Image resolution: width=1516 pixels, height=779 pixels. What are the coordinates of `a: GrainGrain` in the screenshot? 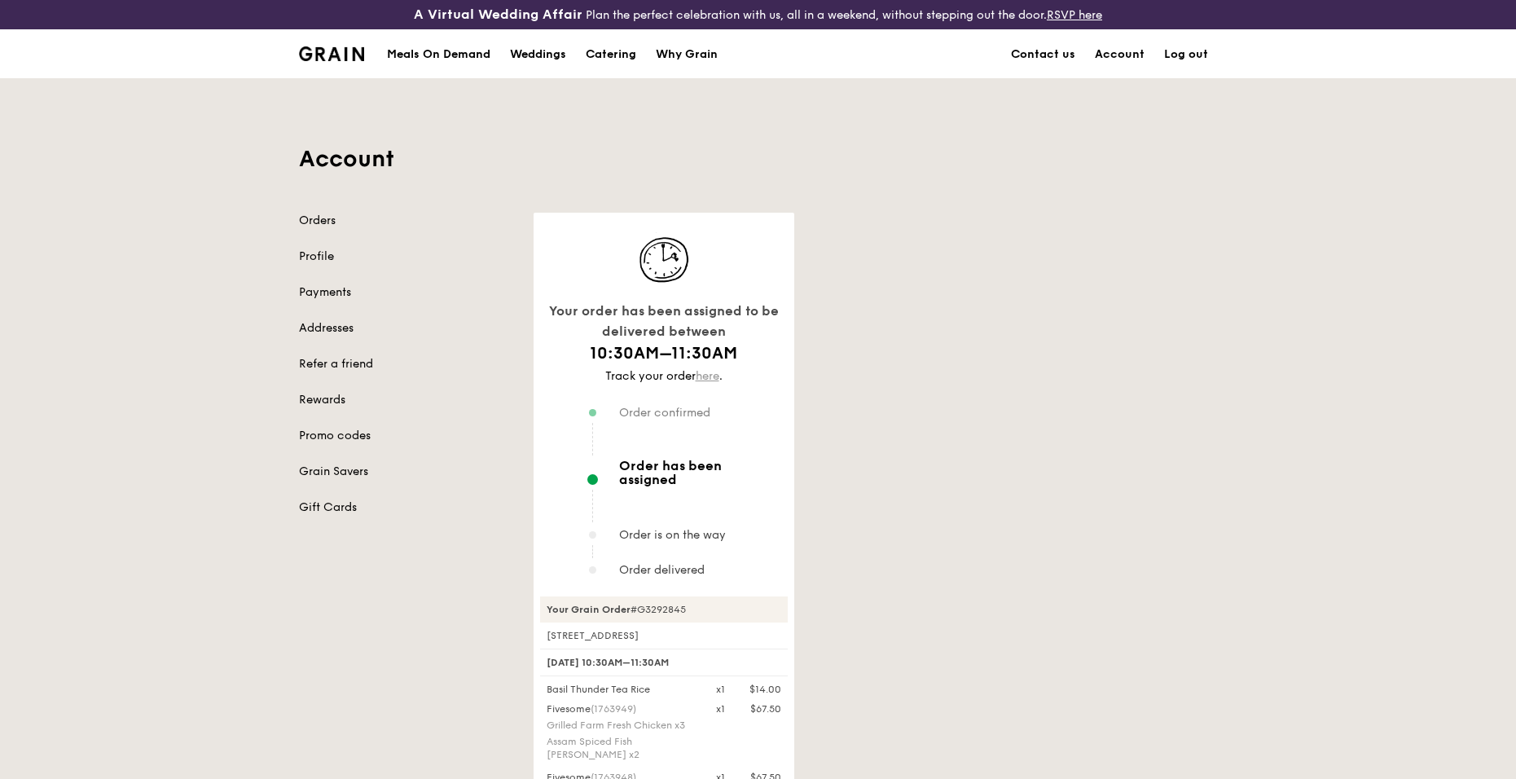 It's located at (332, 53).